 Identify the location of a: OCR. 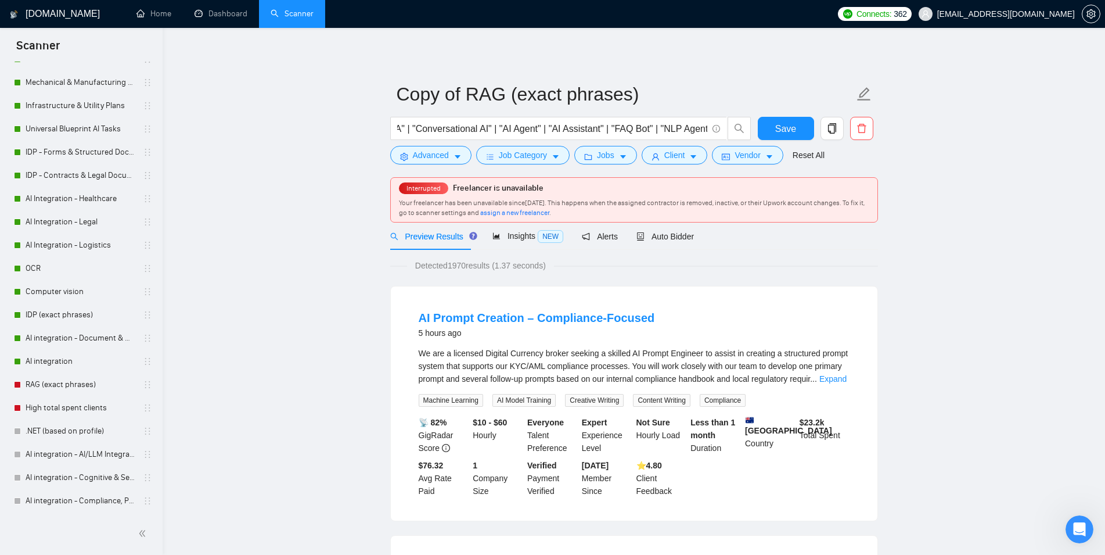
(81, 268).